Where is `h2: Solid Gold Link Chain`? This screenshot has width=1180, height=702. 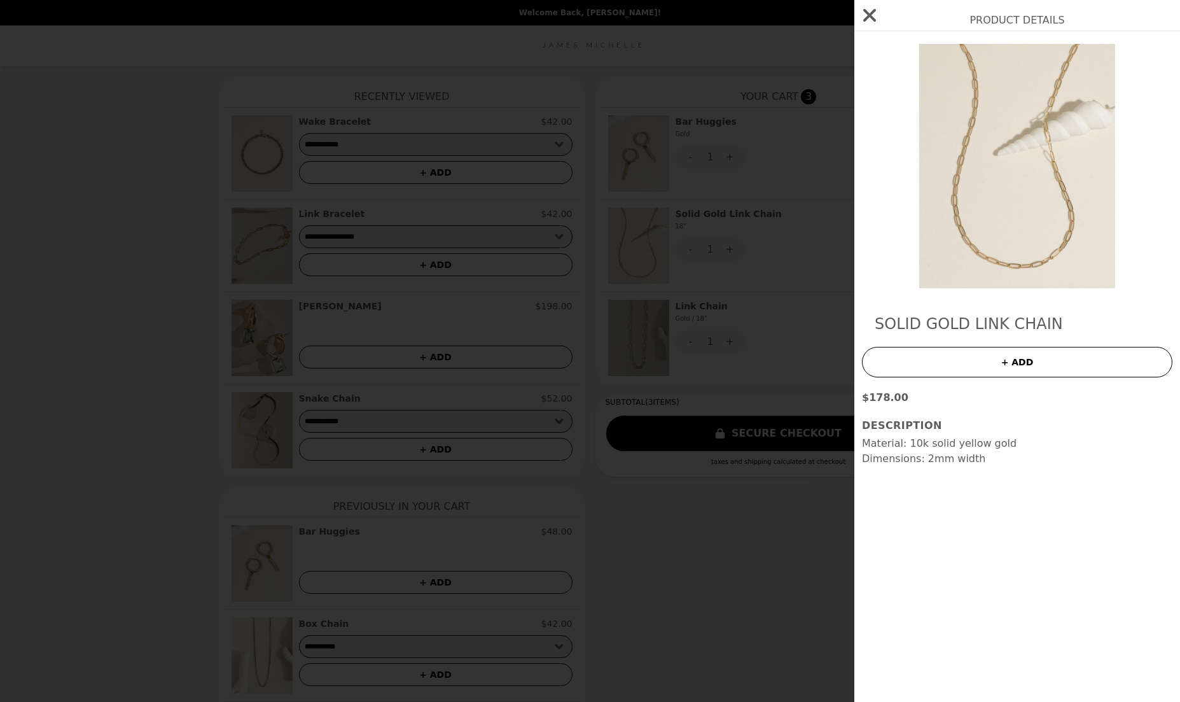 h2: Solid Gold Link Chain is located at coordinates (1018, 324).